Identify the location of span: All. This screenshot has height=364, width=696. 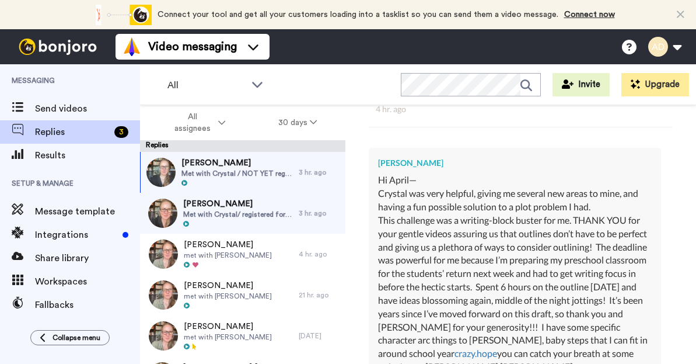
(207, 85).